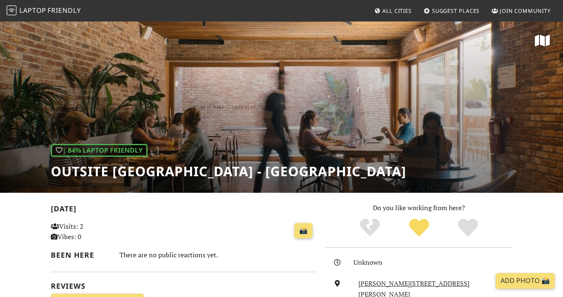  What do you see at coordinates (456, 11) in the screenshot?
I see `span: Suggest Places` at bounding box center [456, 11].